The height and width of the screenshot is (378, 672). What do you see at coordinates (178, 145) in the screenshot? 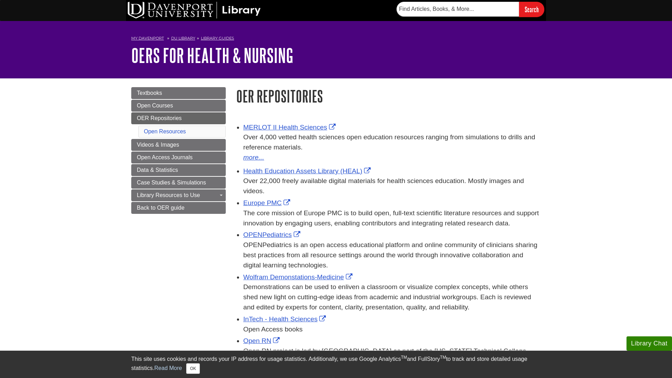
I see `a: Videos & Images` at bounding box center [178, 145].